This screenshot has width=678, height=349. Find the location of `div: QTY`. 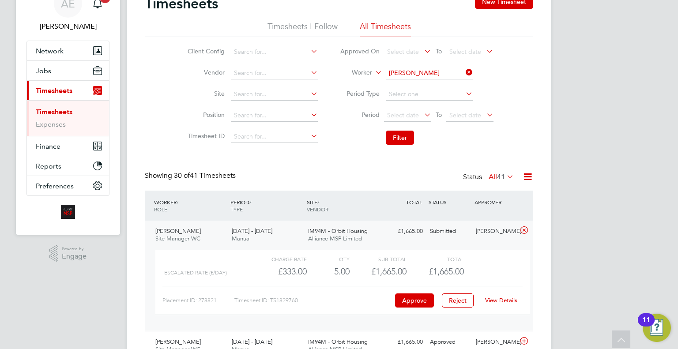

div: QTY is located at coordinates (328, 259).